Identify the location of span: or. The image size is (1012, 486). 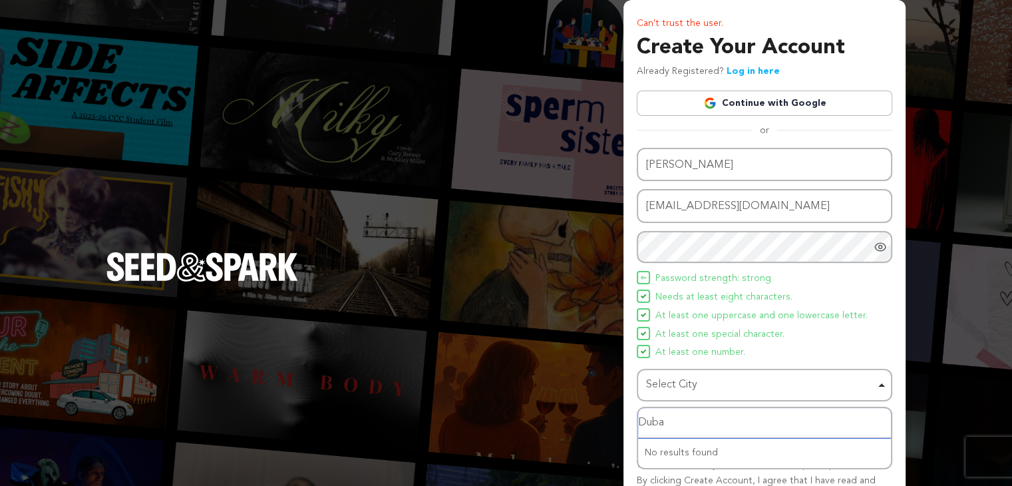
(765, 130).